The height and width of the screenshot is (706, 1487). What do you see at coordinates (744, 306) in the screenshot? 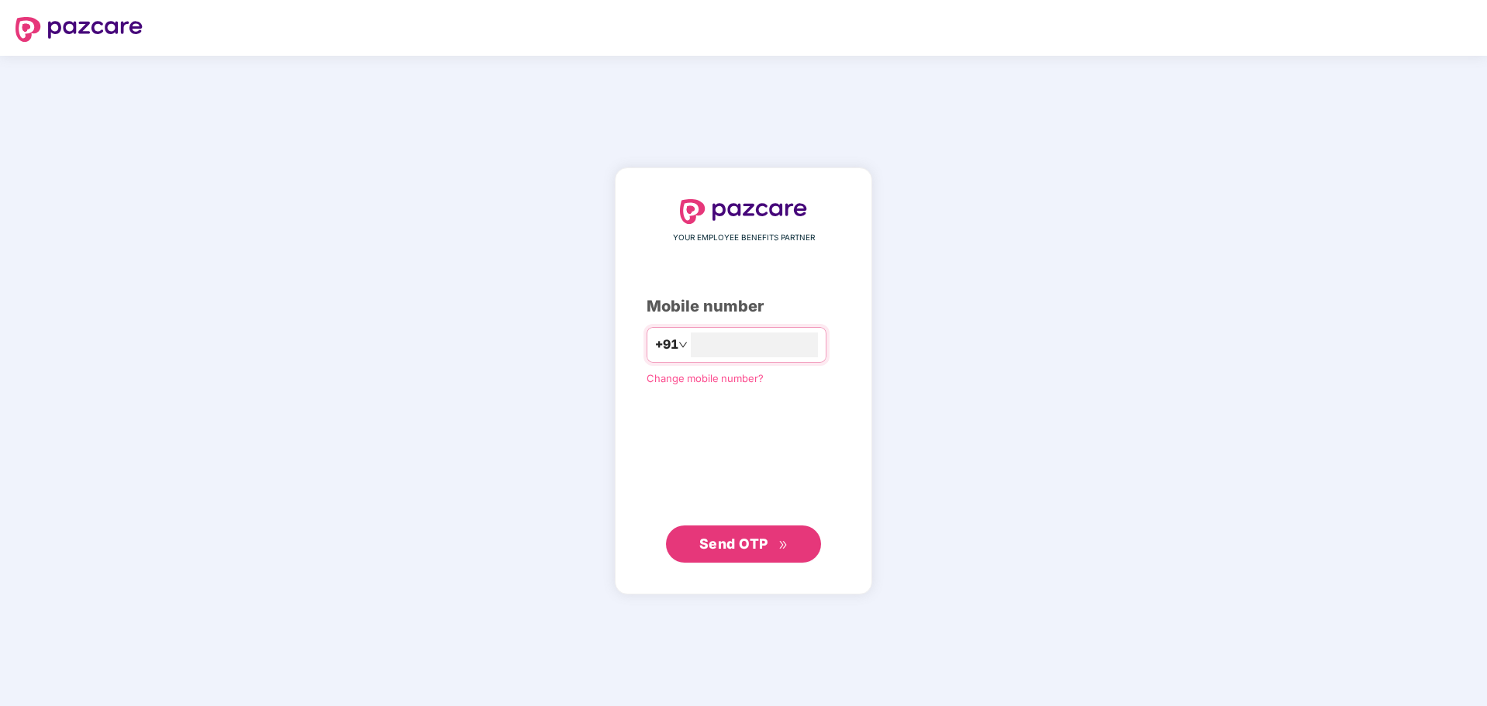
I see `div: Mobile number` at bounding box center [744, 306].